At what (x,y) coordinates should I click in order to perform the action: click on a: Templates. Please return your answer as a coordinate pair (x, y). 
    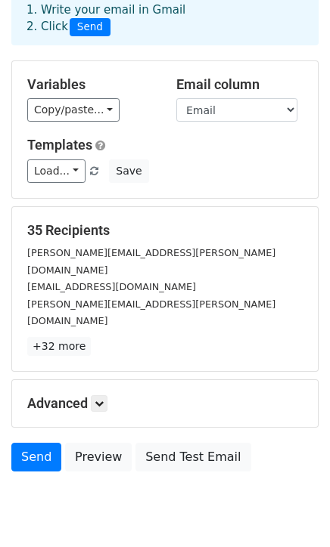
    Looking at the image, I should click on (60, 144).